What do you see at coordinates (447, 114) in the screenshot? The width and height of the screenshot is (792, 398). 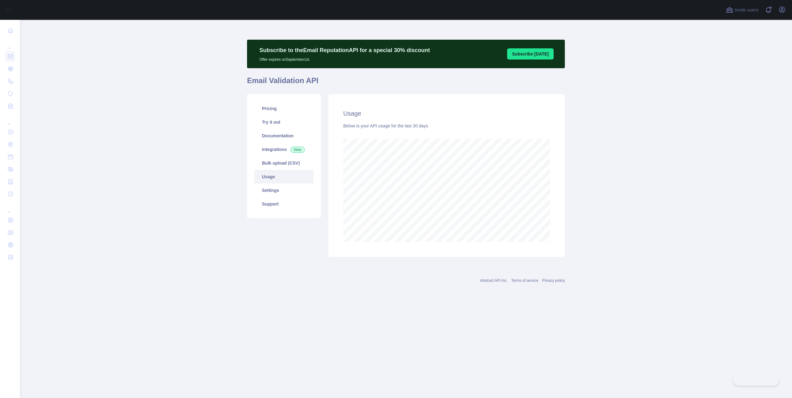 I see `h2: Usage` at bounding box center [447, 114].